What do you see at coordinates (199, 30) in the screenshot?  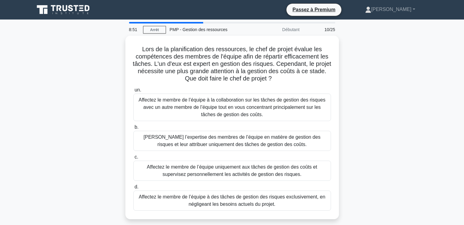 I see `font: PMP - Gestion des ressources` at bounding box center [199, 30].